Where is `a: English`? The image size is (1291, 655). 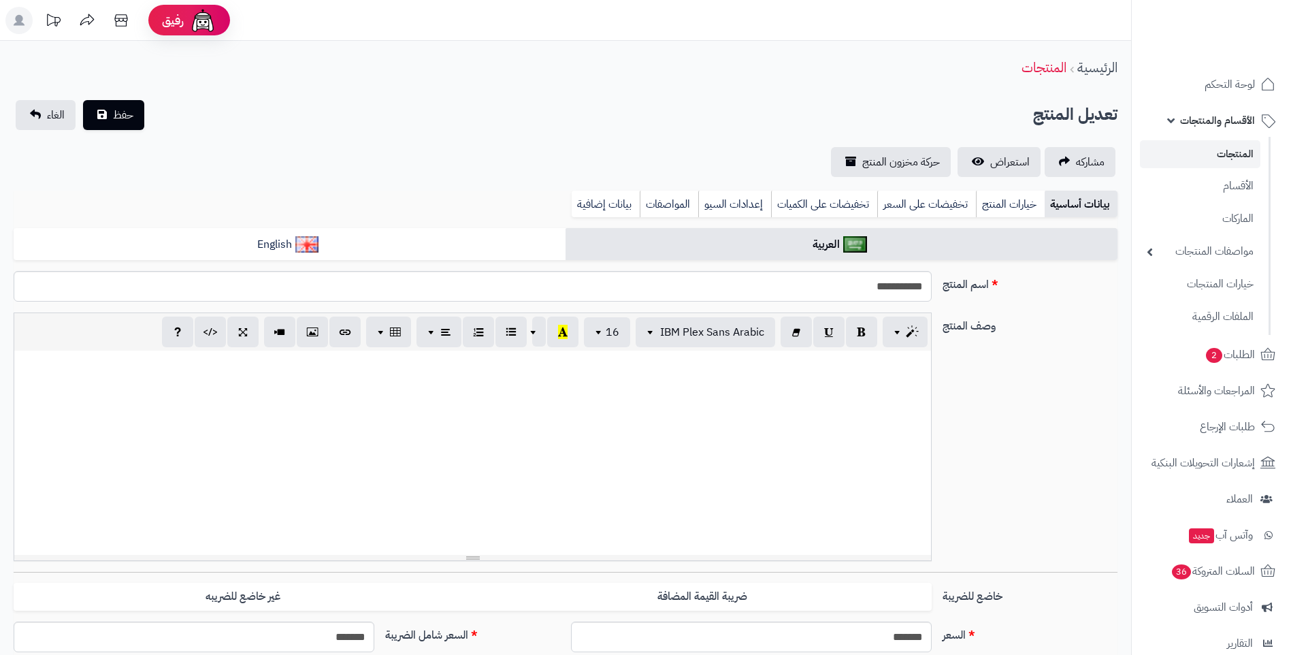 a: English is located at coordinates (289, 244).